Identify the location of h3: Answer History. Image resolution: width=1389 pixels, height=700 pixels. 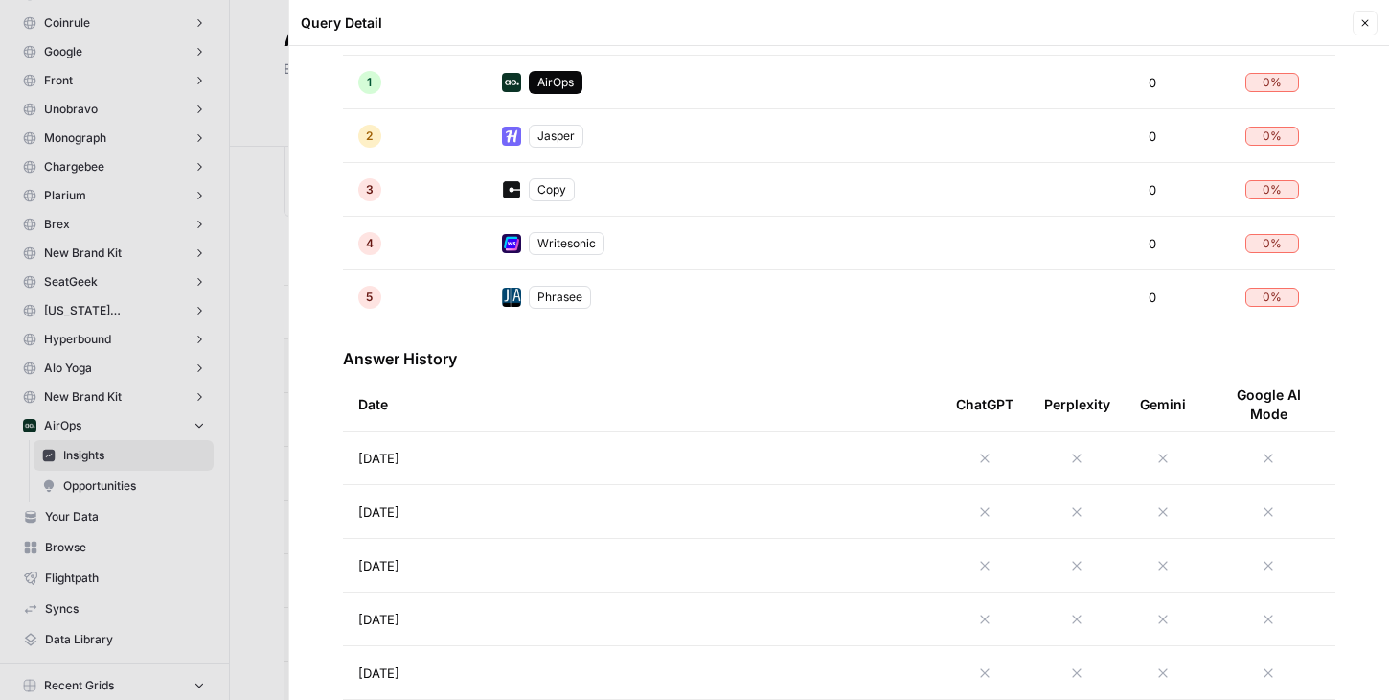
(839, 358).